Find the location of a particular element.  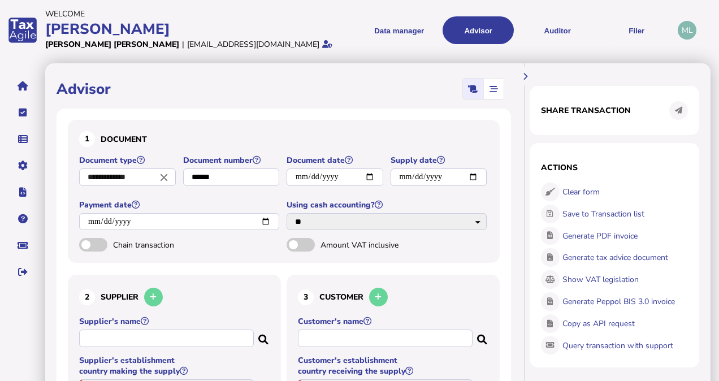

button: Add a new customer to the database is located at coordinates (378, 297).